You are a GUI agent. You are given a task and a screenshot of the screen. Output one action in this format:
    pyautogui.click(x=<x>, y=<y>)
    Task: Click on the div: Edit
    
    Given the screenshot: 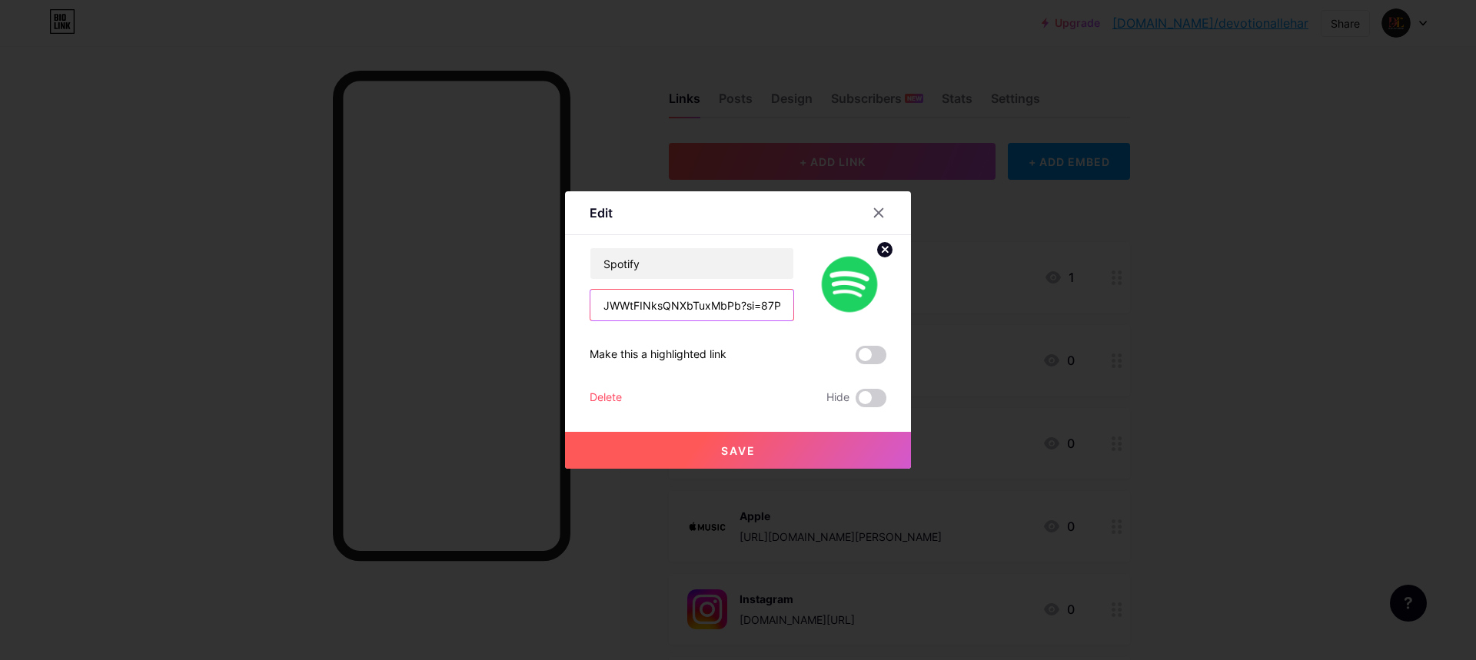 What is the action you would take?
    pyautogui.click(x=601, y=213)
    